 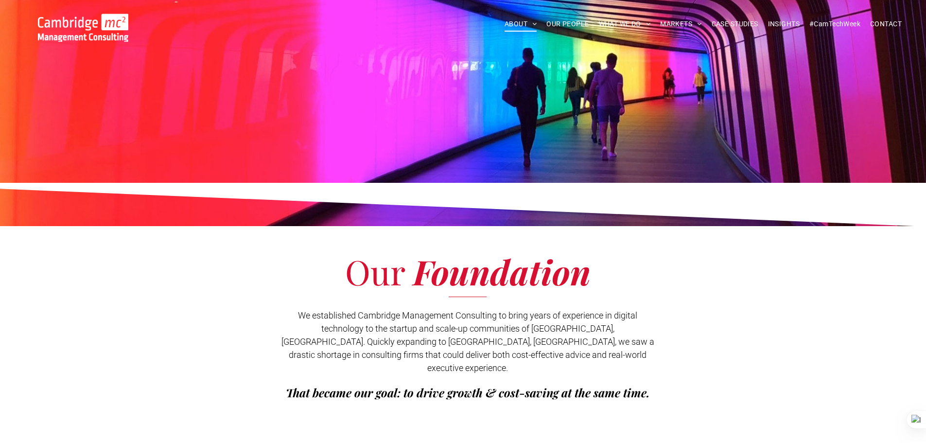 I want to click on a: WHAT WE DO, so click(x=625, y=24).